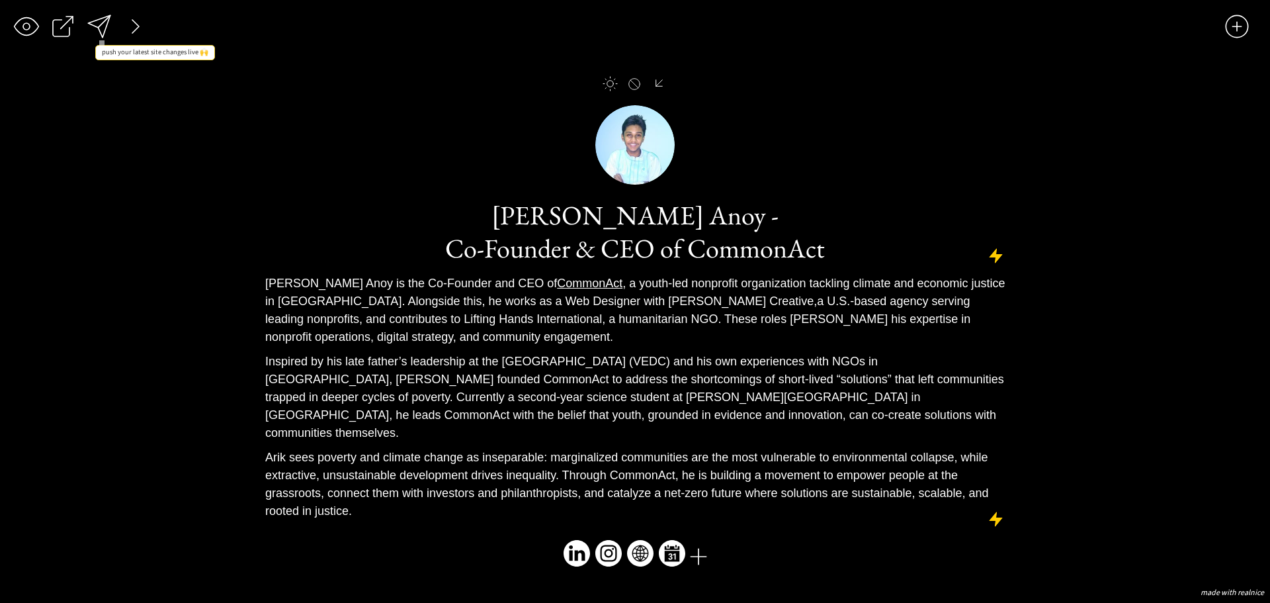 The height and width of the screenshot is (603, 1270). Describe the element at coordinates (618, 319) in the screenshot. I see `span: a U.S.-based agency serving leading nonprofits, and contributes to Lifting Hands International, a...` at that location.